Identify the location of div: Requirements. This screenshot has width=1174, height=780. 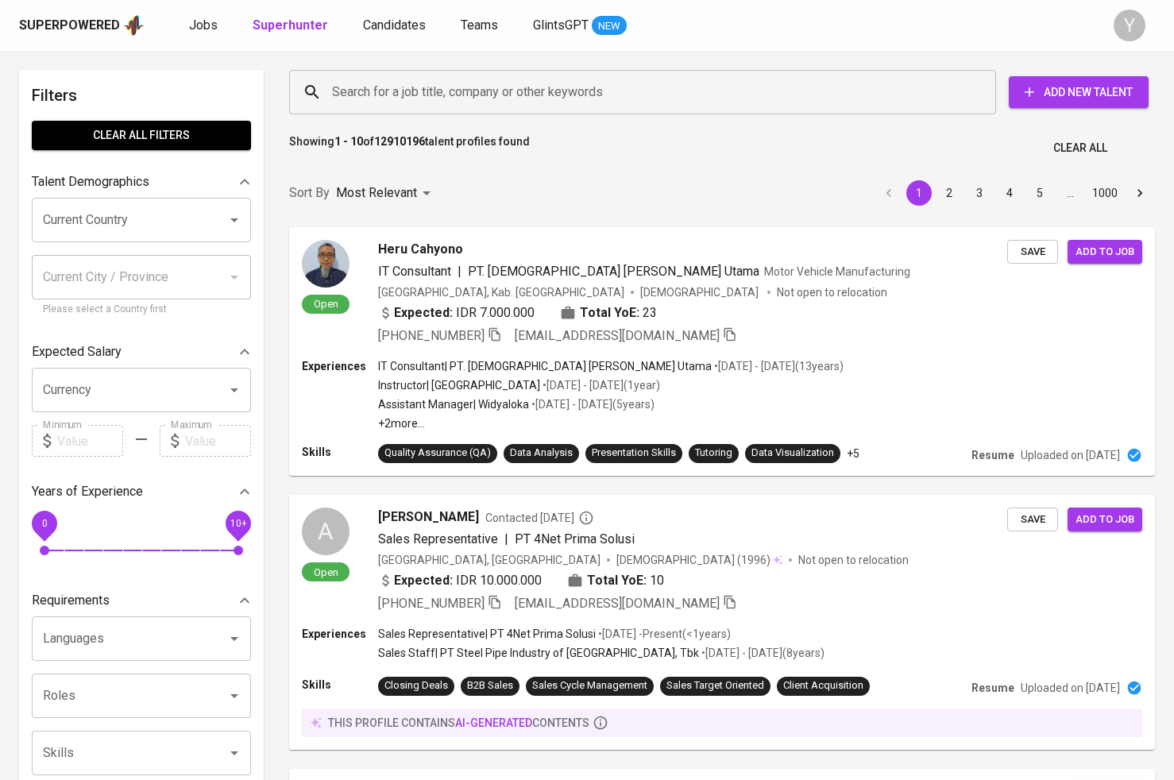
(141, 601).